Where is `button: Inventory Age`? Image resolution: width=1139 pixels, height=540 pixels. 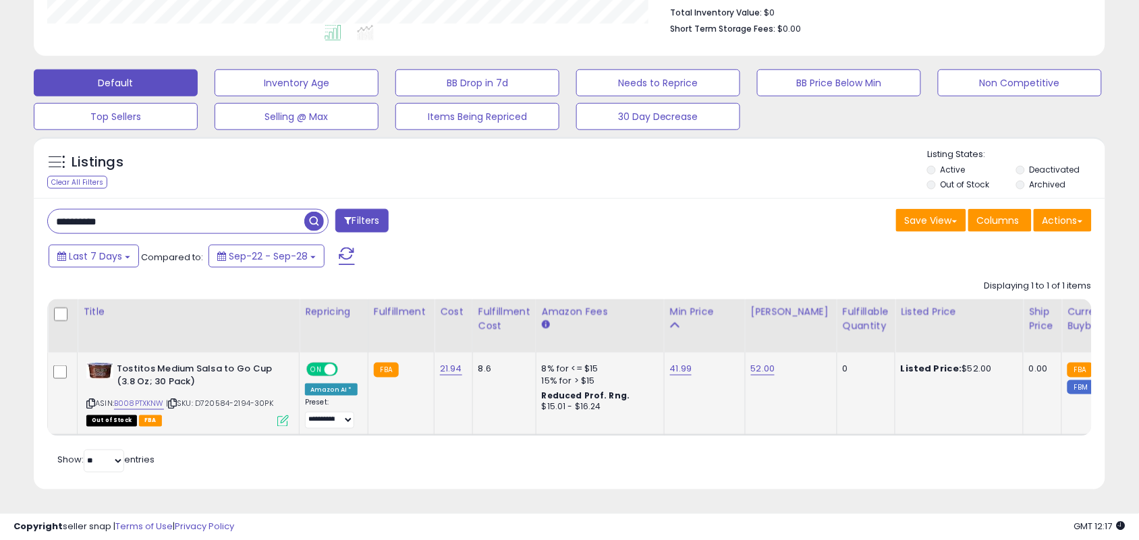
button: Inventory Age is located at coordinates (296, 83).